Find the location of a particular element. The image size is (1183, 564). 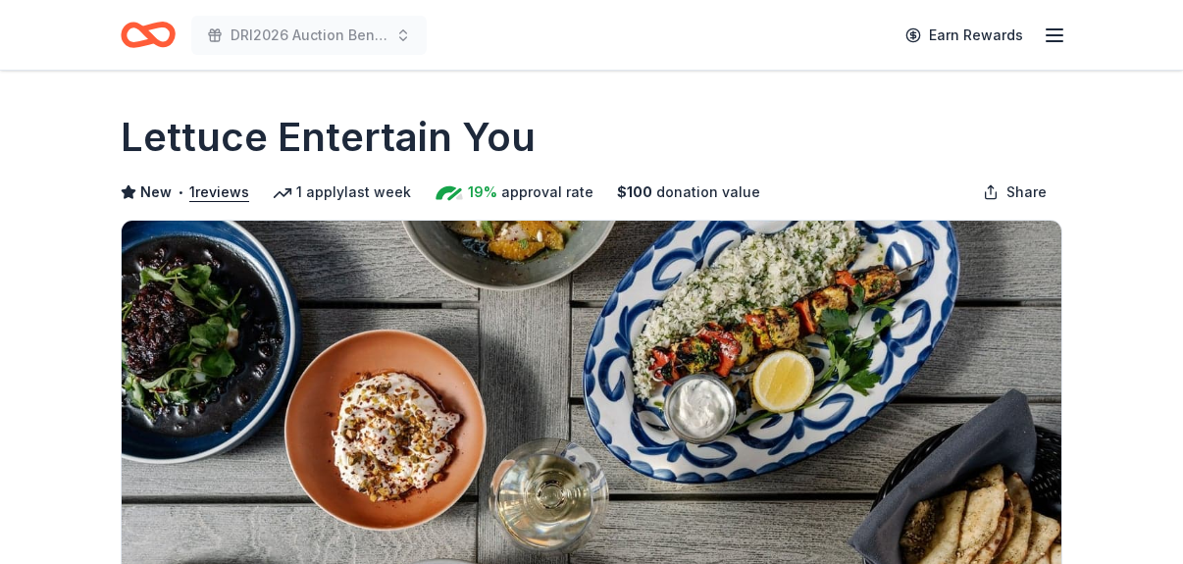

button: Share is located at coordinates (1014, 192).